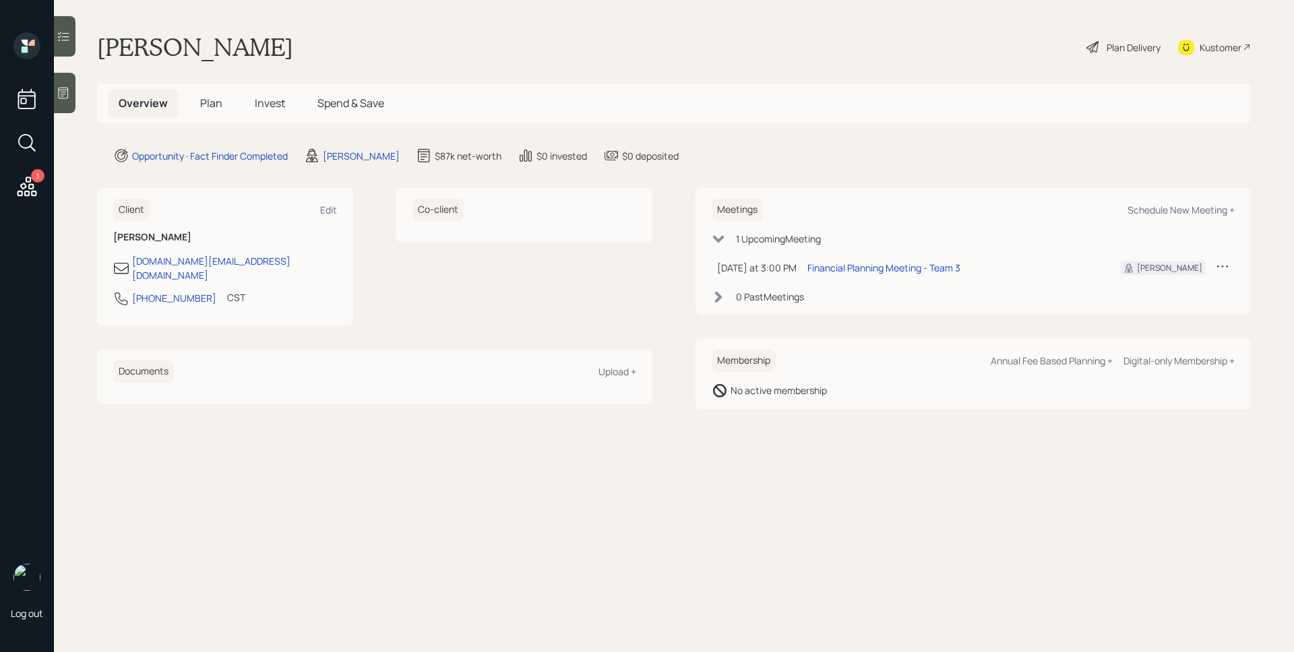 This screenshot has height=652, width=1294. I want to click on div: Upload +, so click(617, 371).